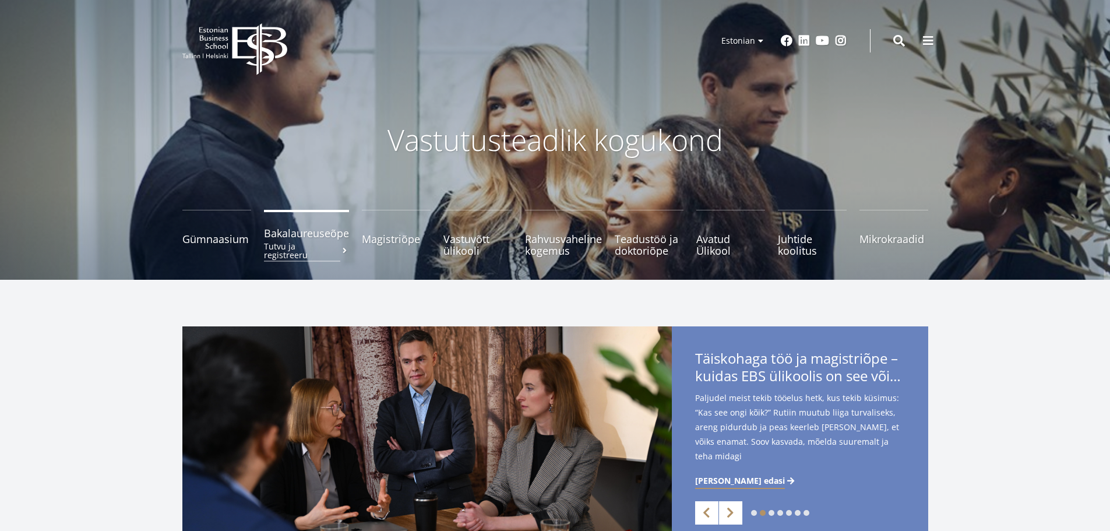 This screenshot has height=531, width=1110. I want to click on a: Magistriõpe, so click(396, 233).